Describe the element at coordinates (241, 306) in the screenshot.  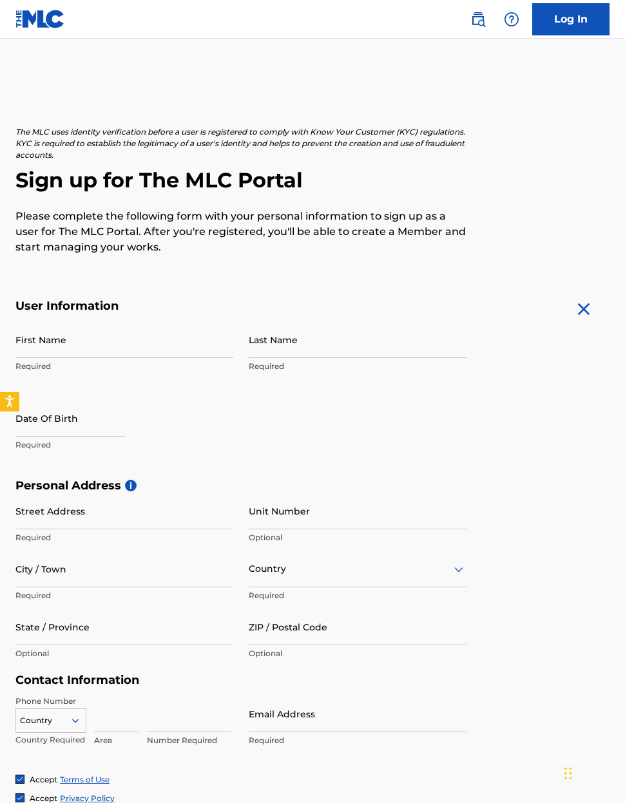
I see `h5: User Information` at that location.